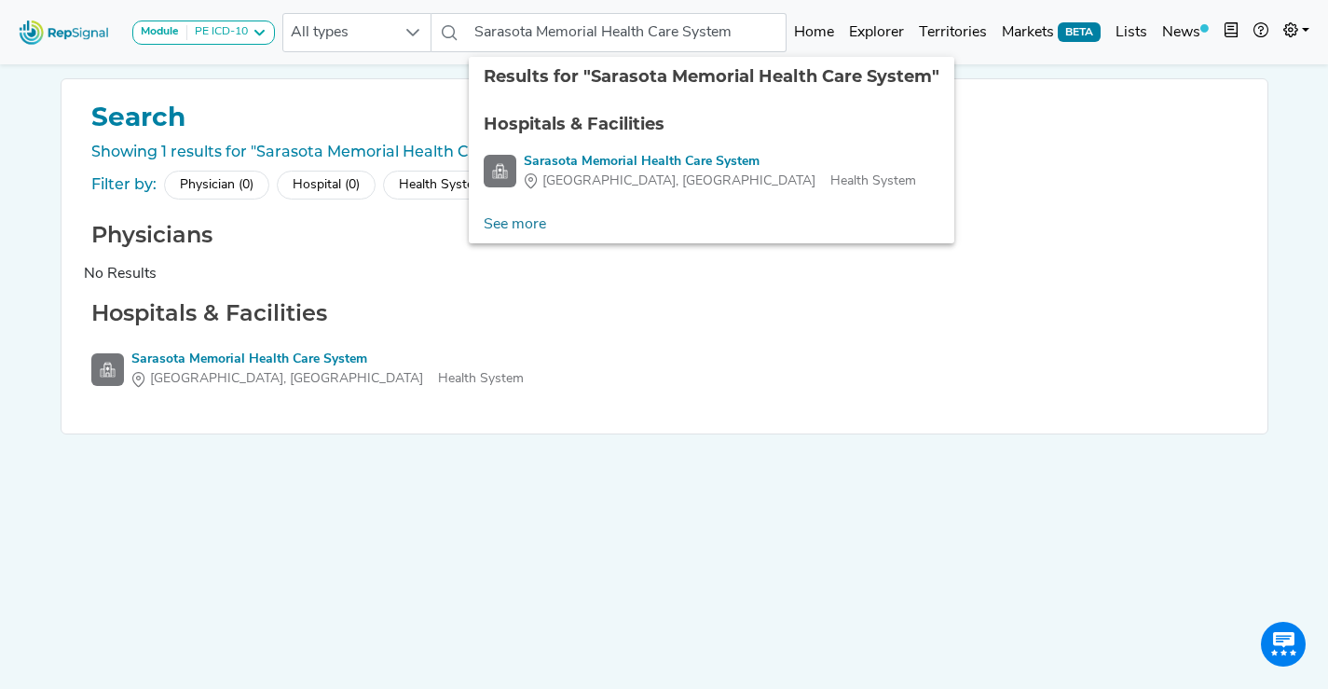 The image size is (1328, 689). I want to click on h1: Search, so click(665, 117).